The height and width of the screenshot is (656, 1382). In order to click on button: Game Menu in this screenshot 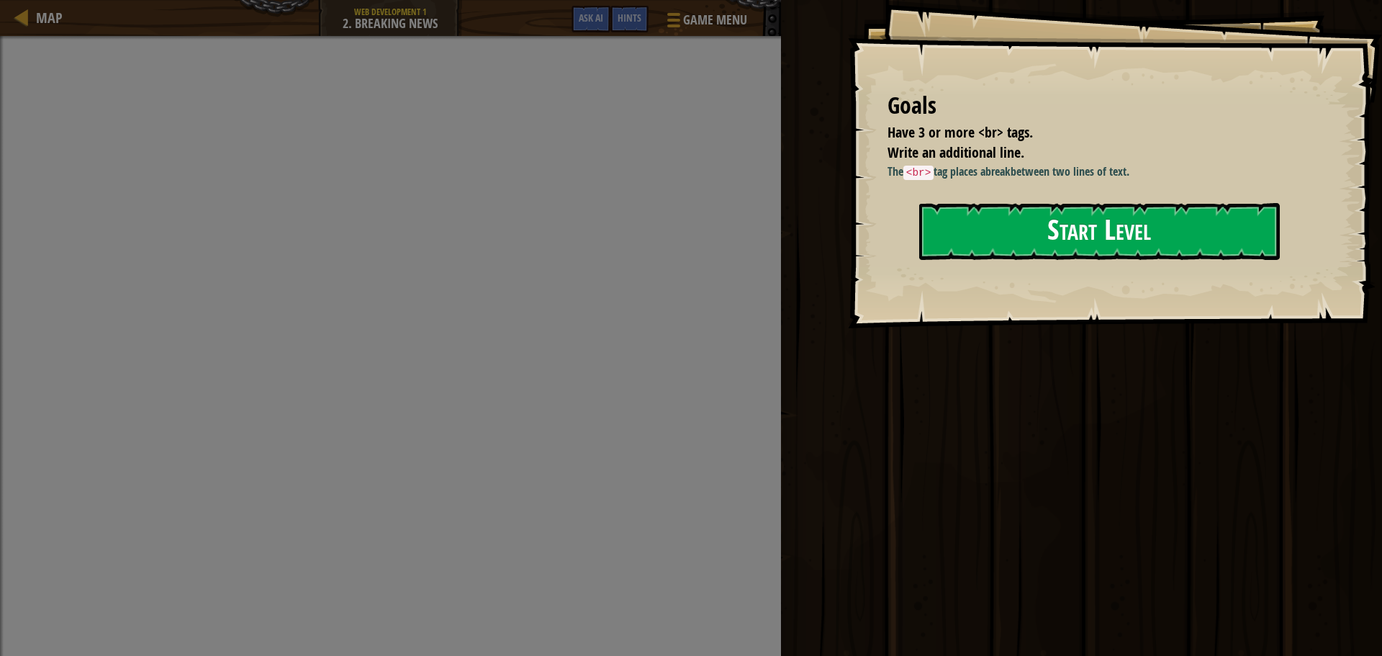, I will do `click(705, 22)`.